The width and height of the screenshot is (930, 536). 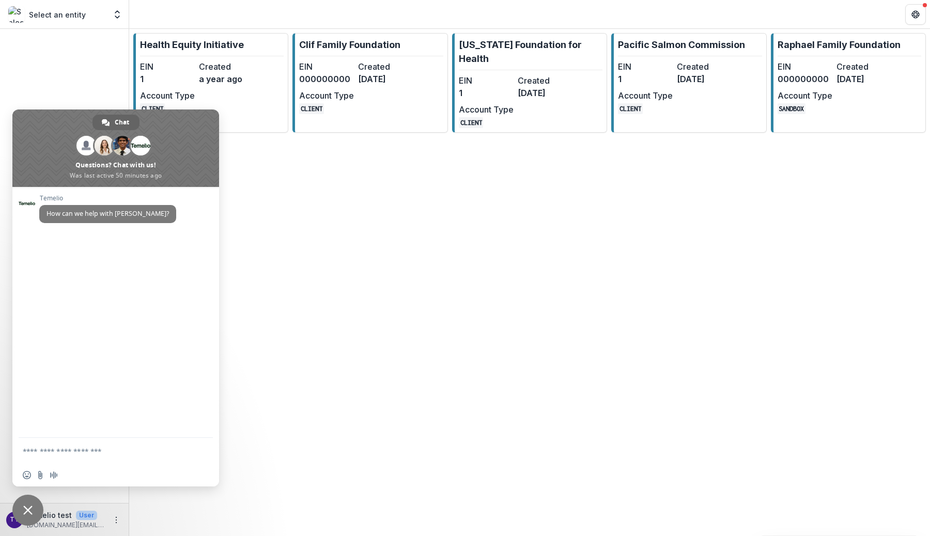 I want to click on div: Temelio test, so click(x=14, y=520).